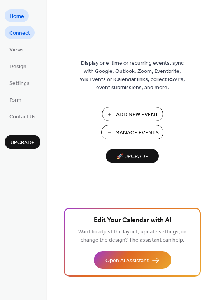  What do you see at coordinates (16, 50) in the screenshot?
I see `span: Views` at bounding box center [16, 50].